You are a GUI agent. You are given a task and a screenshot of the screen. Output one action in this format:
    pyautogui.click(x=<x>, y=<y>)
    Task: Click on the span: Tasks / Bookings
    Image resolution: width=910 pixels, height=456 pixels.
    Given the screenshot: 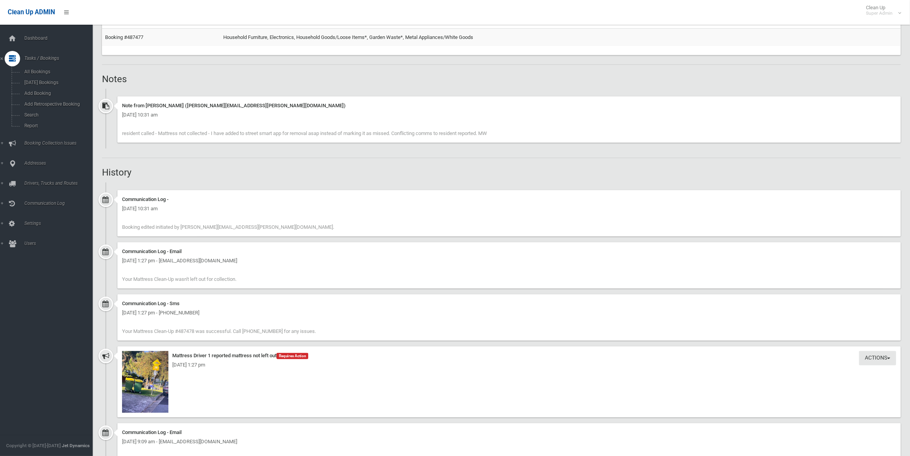 What is the action you would take?
    pyautogui.click(x=61, y=58)
    